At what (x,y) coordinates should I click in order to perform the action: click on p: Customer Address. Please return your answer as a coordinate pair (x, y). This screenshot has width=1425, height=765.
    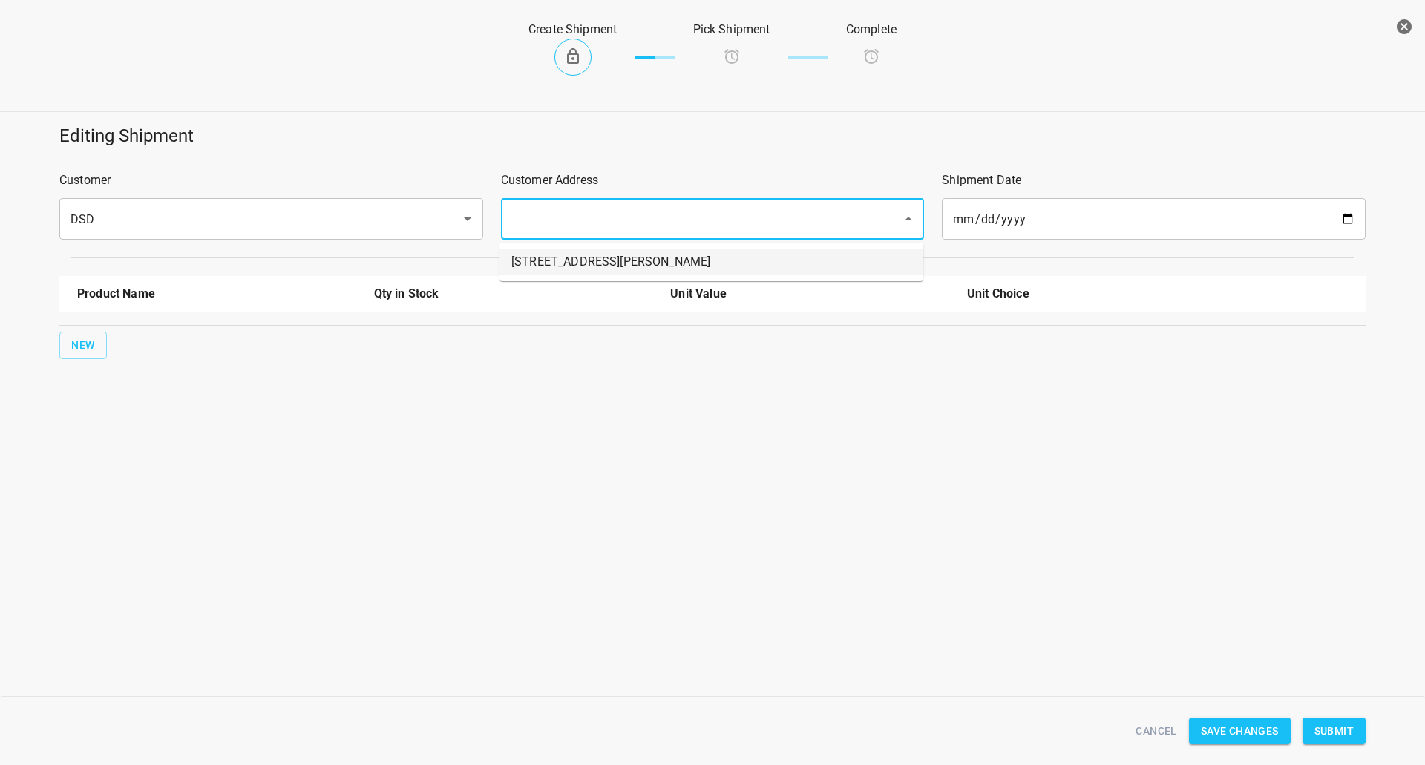
    Looking at the image, I should click on (712, 180).